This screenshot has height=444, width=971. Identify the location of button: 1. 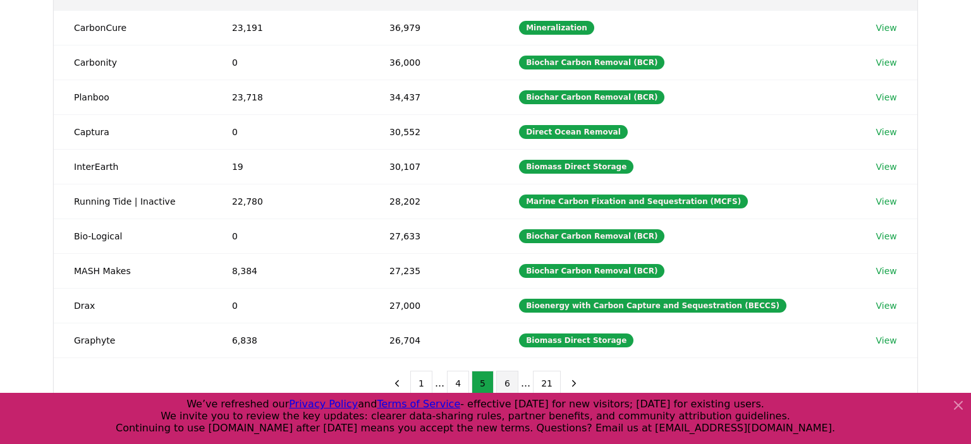
(421, 384).